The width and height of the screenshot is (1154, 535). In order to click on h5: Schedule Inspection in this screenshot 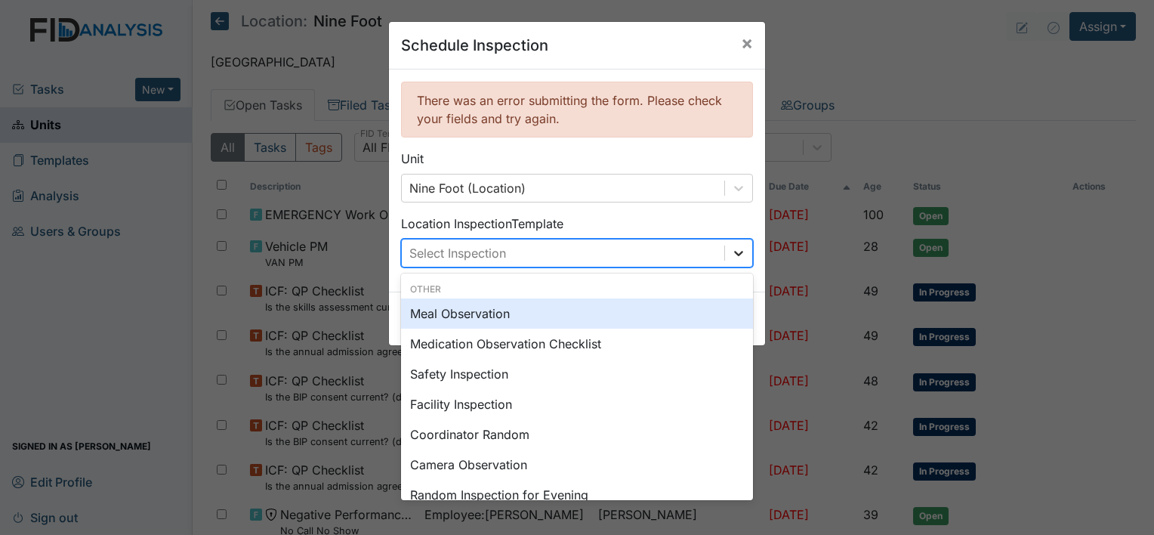, I will do `click(474, 45)`.